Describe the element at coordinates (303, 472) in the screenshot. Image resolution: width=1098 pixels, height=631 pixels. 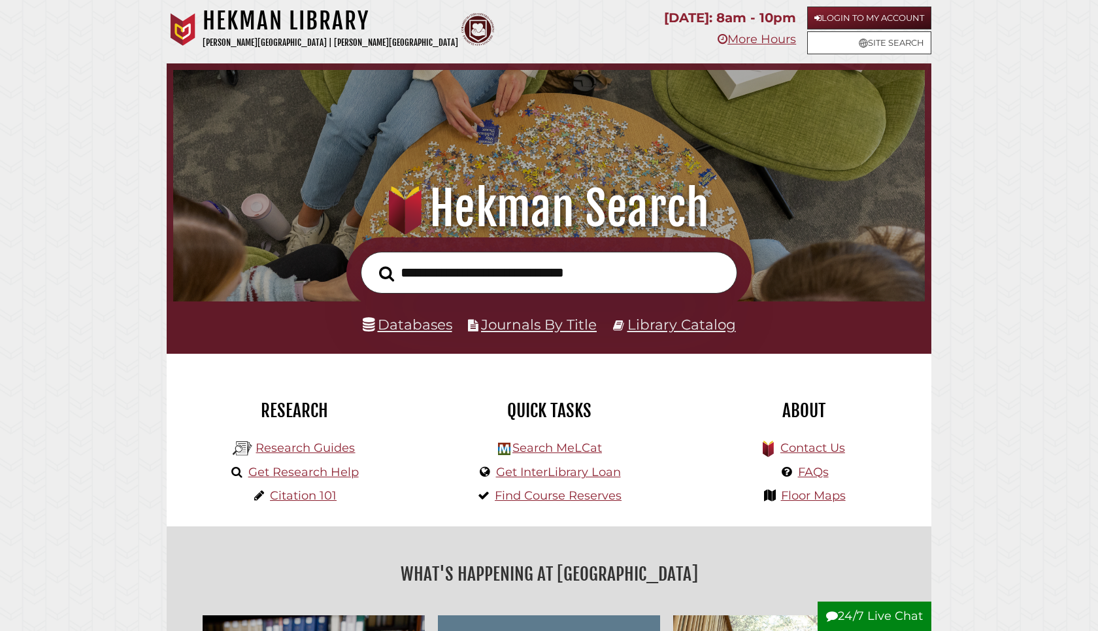
I see `a: Get Research Help` at that location.